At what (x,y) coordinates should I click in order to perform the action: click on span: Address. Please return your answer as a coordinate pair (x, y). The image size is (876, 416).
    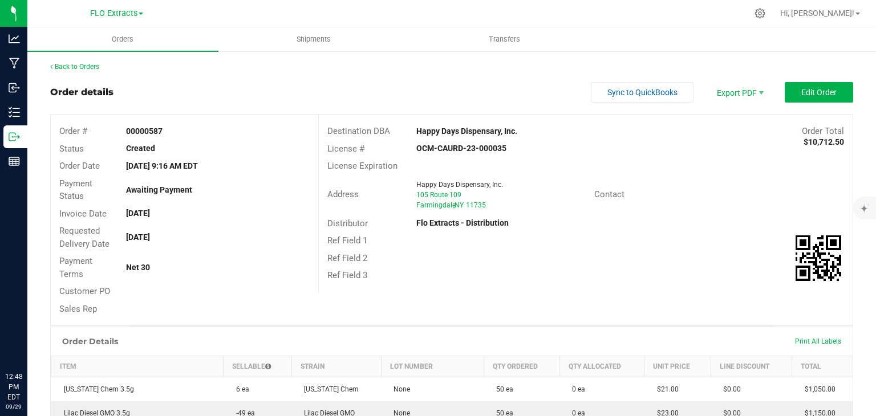
    Looking at the image, I should click on (343, 194).